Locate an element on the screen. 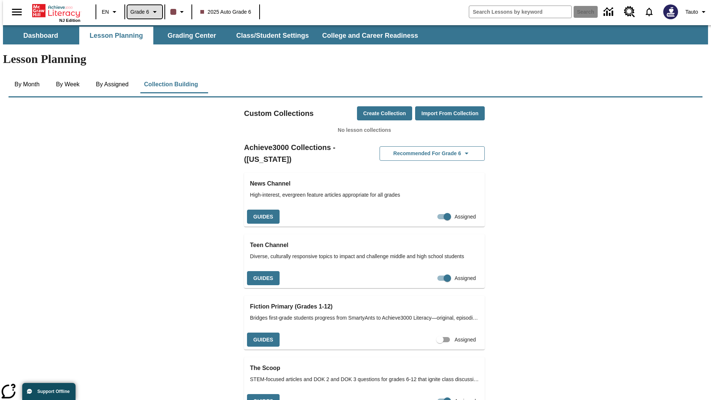  span: Diverse, culturally responsive topics to impact and challenge middle and high school students is located at coordinates (364, 256).